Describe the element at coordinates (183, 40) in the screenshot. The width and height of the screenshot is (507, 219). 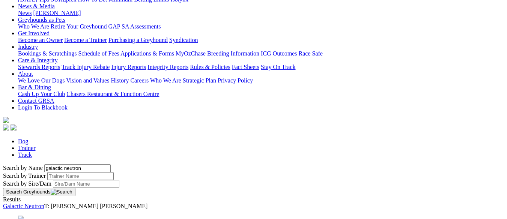
I see `a: Syndication` at that location.